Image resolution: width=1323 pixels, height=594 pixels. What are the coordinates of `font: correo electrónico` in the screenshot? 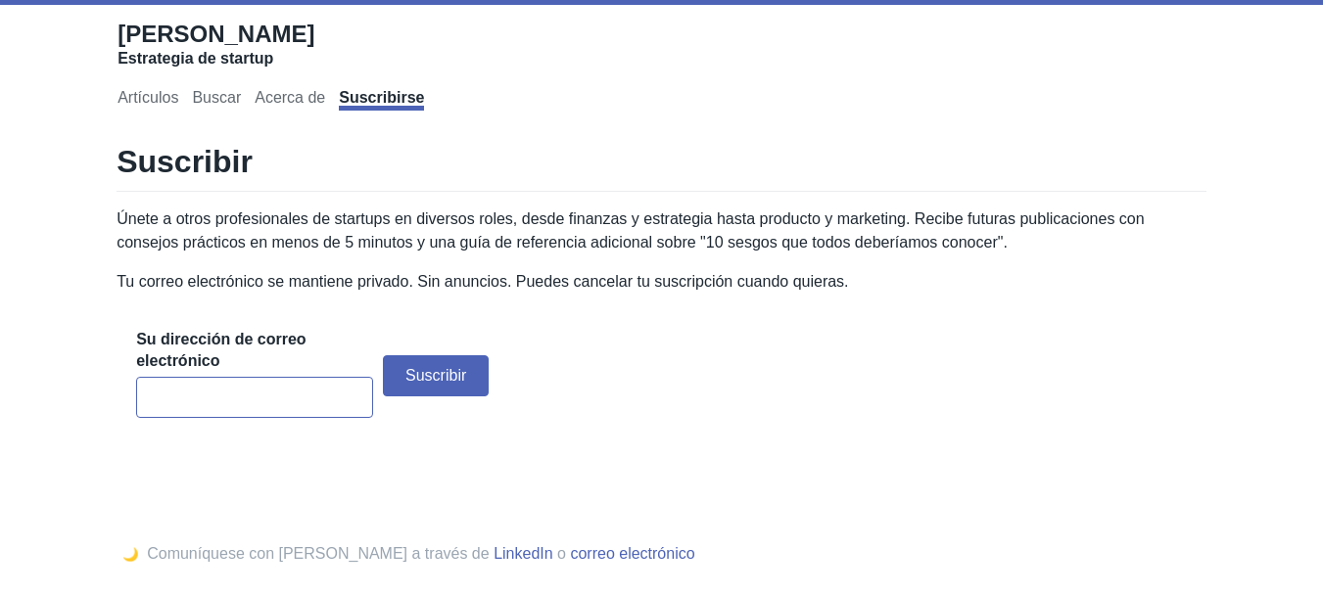 It's located at (632, 553).